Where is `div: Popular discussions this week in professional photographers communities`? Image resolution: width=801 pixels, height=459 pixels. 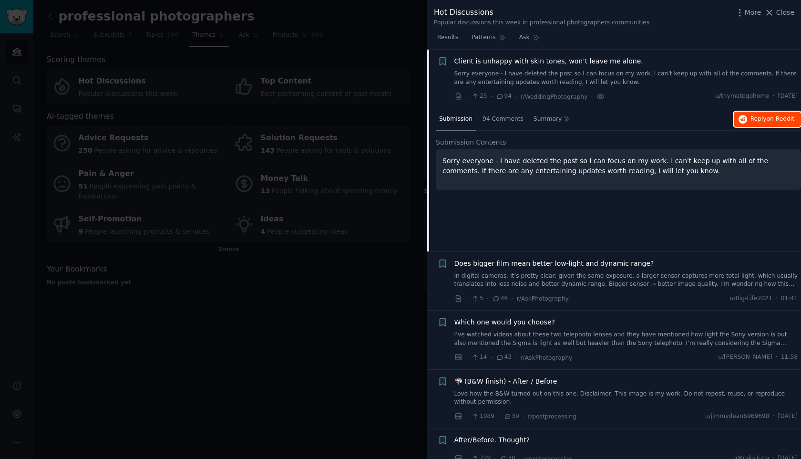
div: Popular discussions this week in professional photographers communities is located at coordinates (541, 23).